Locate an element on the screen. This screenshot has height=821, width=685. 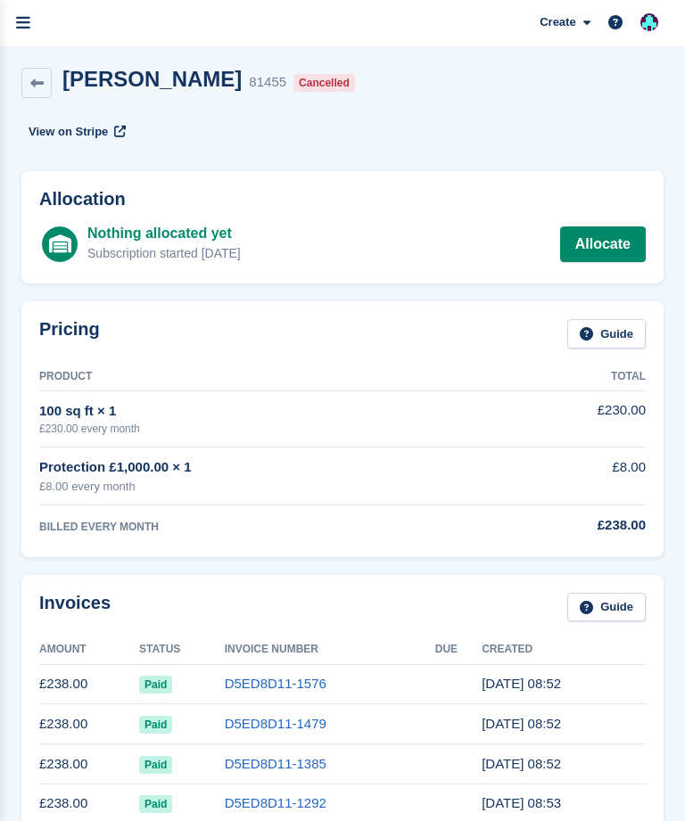
div: Protection £1,000.00 × 1 is located at coordinates (269, 467).